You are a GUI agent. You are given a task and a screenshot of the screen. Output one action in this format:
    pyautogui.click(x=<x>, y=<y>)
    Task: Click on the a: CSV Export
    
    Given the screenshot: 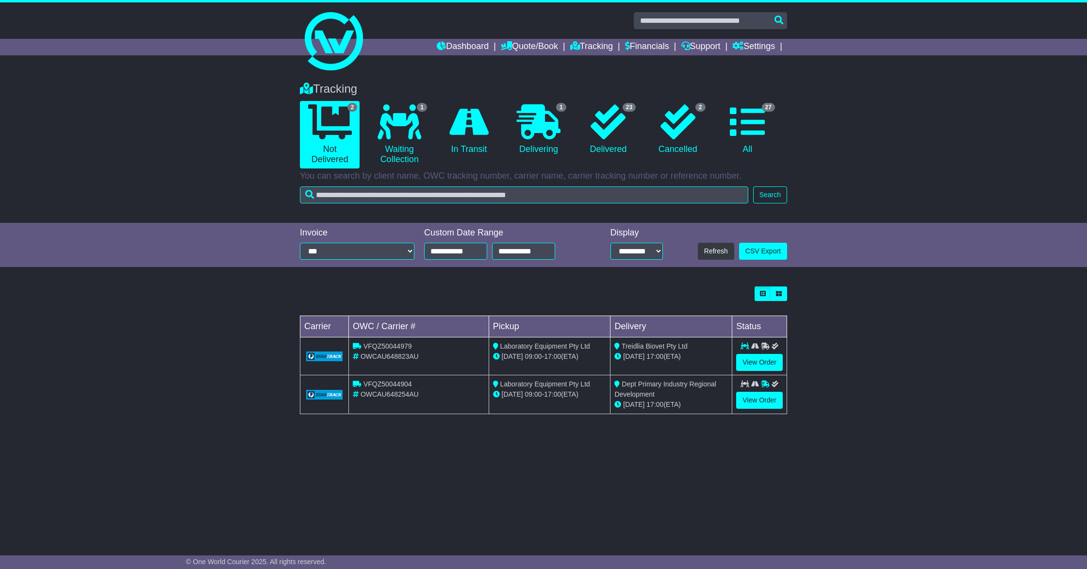 What is the action you would take?
    pyautogui.click(x=763, y=251)
    